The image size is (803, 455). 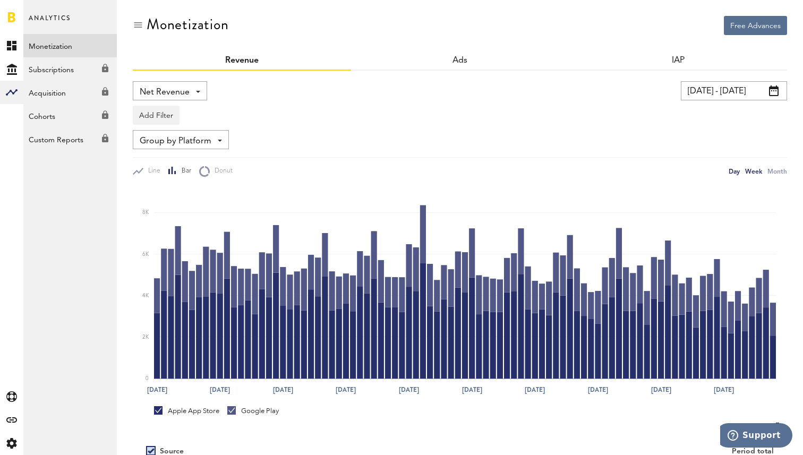 I want to click on a: Cohorts, so click(x=70, y=116).